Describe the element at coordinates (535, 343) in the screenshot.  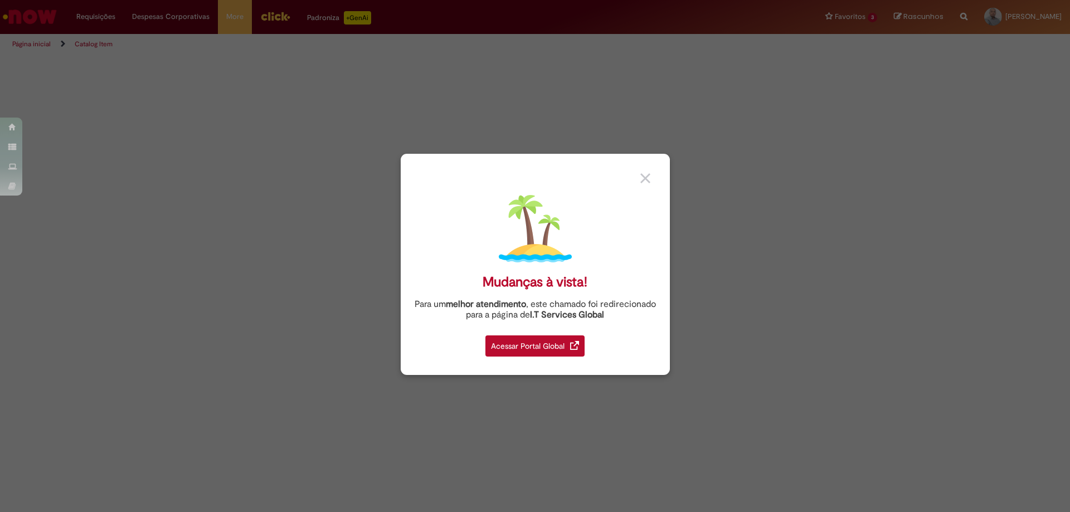
I see `a: Acessar Portal Global` at that location.